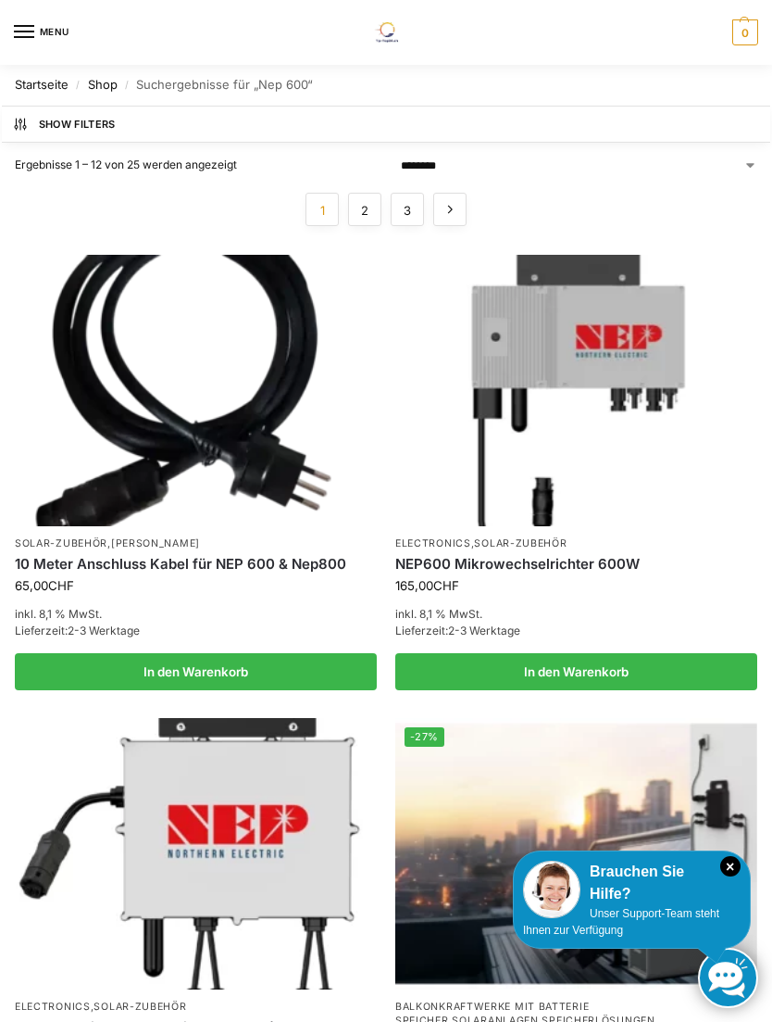 The height and width of the screenshot is (1022, 772). Describe the element at coordinates (195, 564) in the screenshot. I see `a: 10 Meter Anschluss Kabel für NEP 600 & Nep800` at that location.